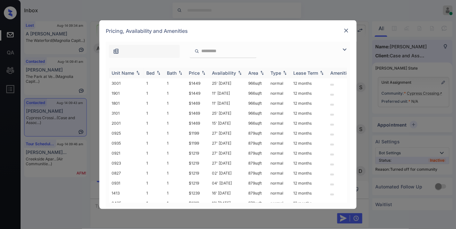 This screenshot has height=229, width=456. I want to click on div: Area, so click(253, 73).